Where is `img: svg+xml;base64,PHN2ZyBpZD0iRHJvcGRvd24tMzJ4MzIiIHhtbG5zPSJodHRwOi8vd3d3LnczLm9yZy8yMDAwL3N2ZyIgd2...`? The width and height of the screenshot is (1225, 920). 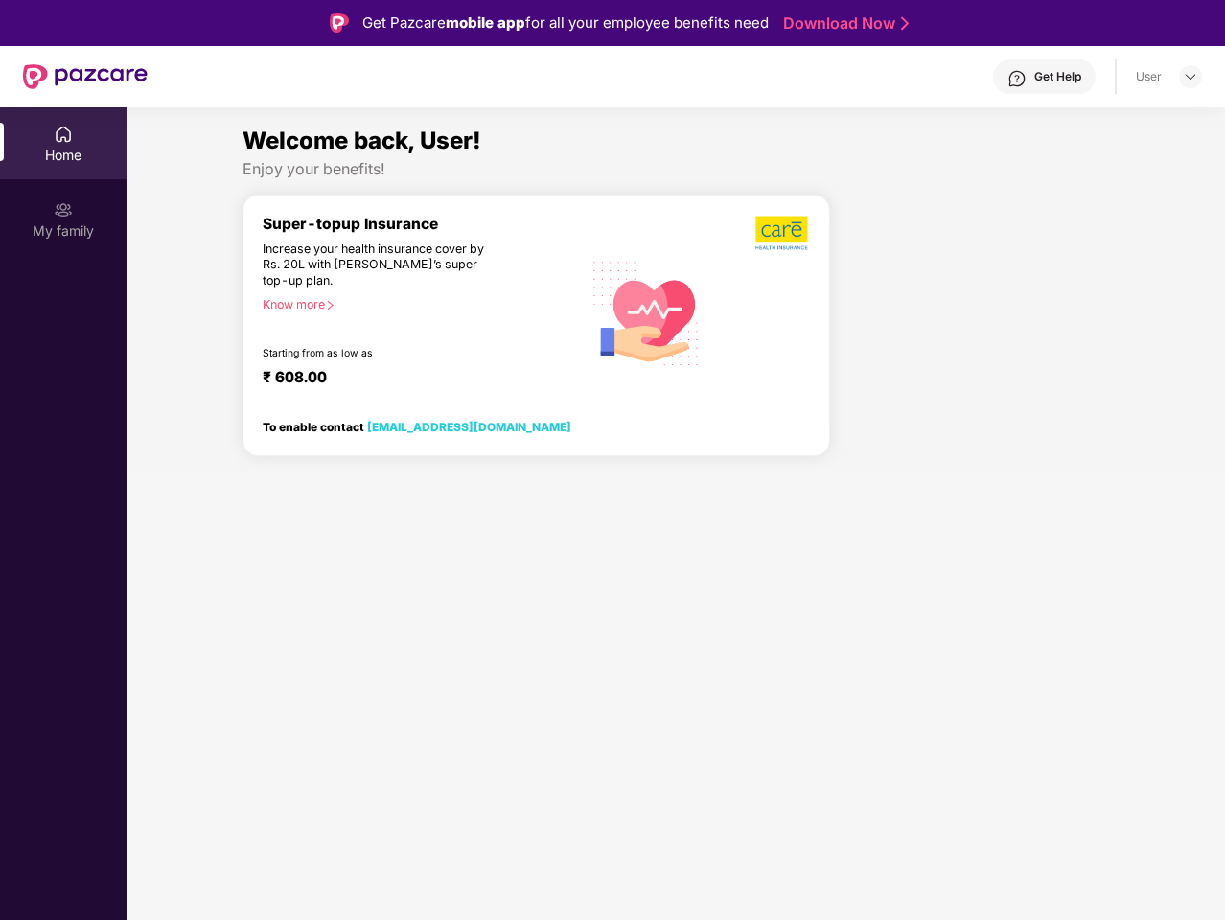 img: svg+xml;base64,PHN2ZyBpZD0iRHJvcGRvd24tMzJ4MzIiIHhtbG5zPSJodHRwOi8vd3d3LnczLm9yZy8yMDAwL3N2ZyIgd2... is located at coordinates (1190, 77).